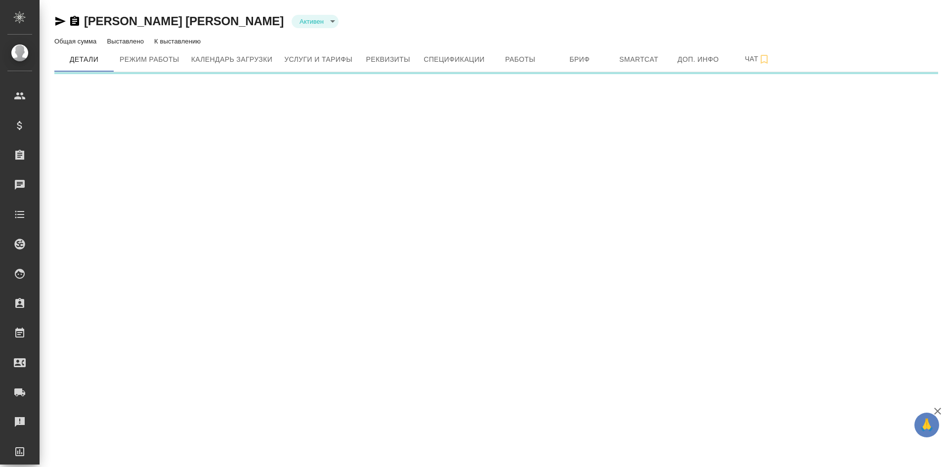  I want to click on p: Выставлено, so click(127, 41).